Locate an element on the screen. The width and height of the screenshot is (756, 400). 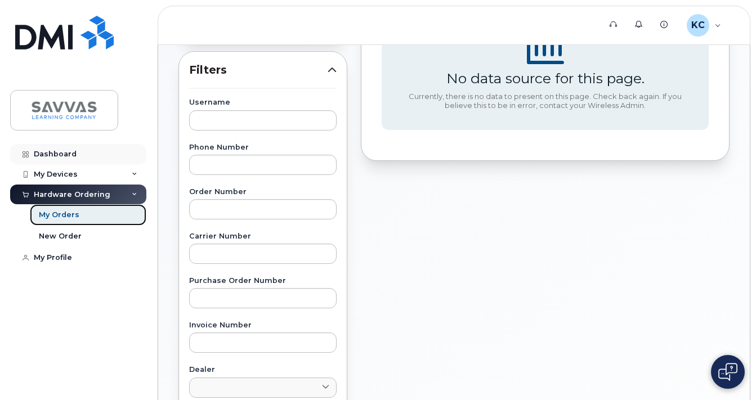
label: Username is located at coordinates (263, 102).